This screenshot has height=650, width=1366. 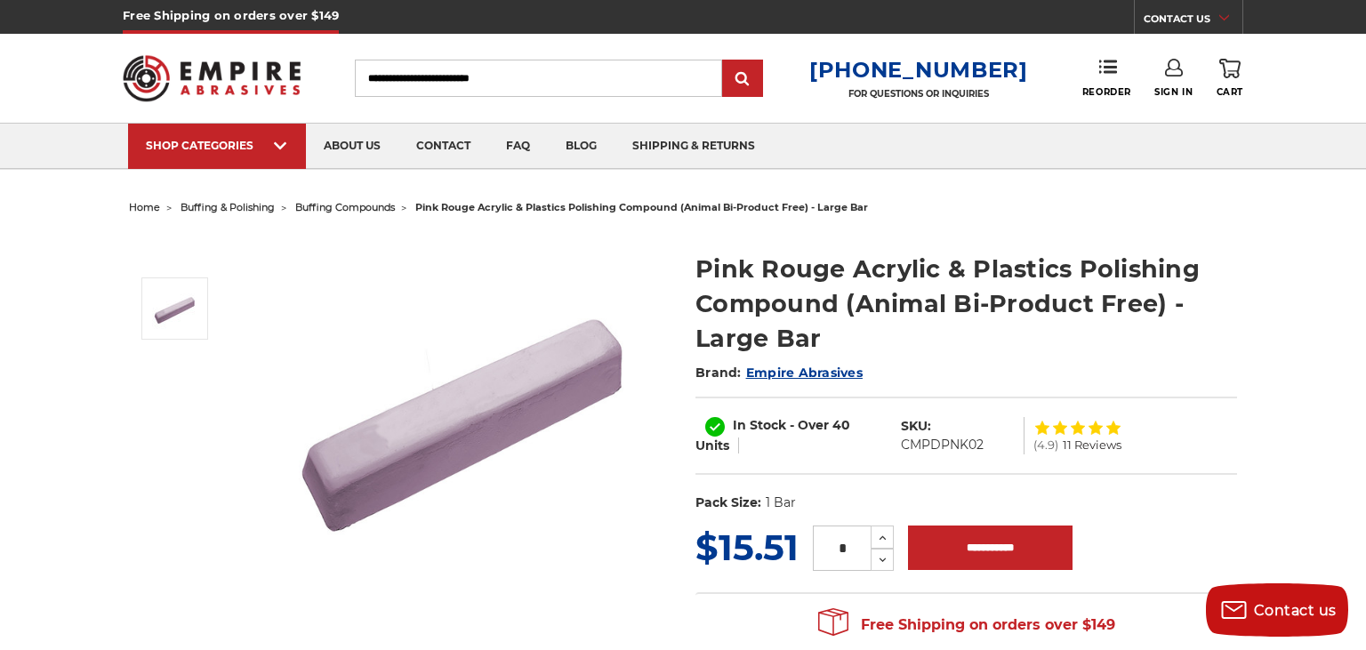 I want to click on span: In Stock, so click(x=760, y=425).